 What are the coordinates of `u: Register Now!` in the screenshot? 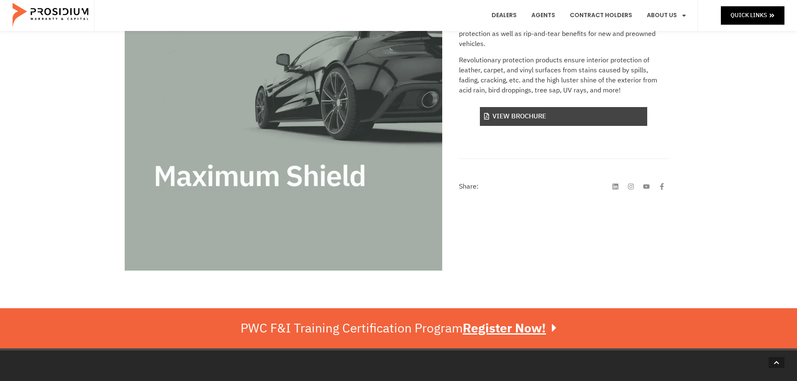 It's located at (504, 328).